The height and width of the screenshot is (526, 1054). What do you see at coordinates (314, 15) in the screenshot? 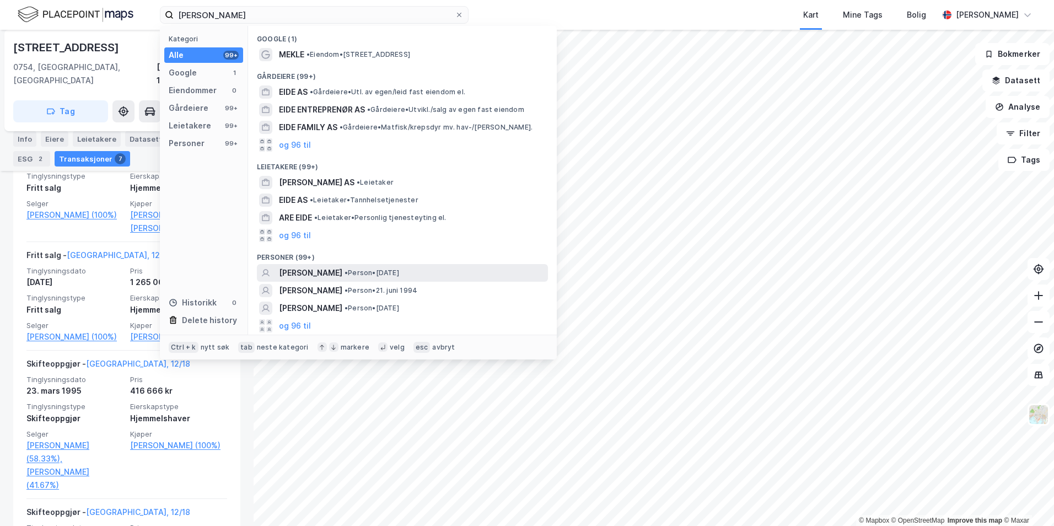
I see `input: Søk på adresse, matrikkel, gårdeiere, leietakere eller personer` at bounding box center [314, 15].